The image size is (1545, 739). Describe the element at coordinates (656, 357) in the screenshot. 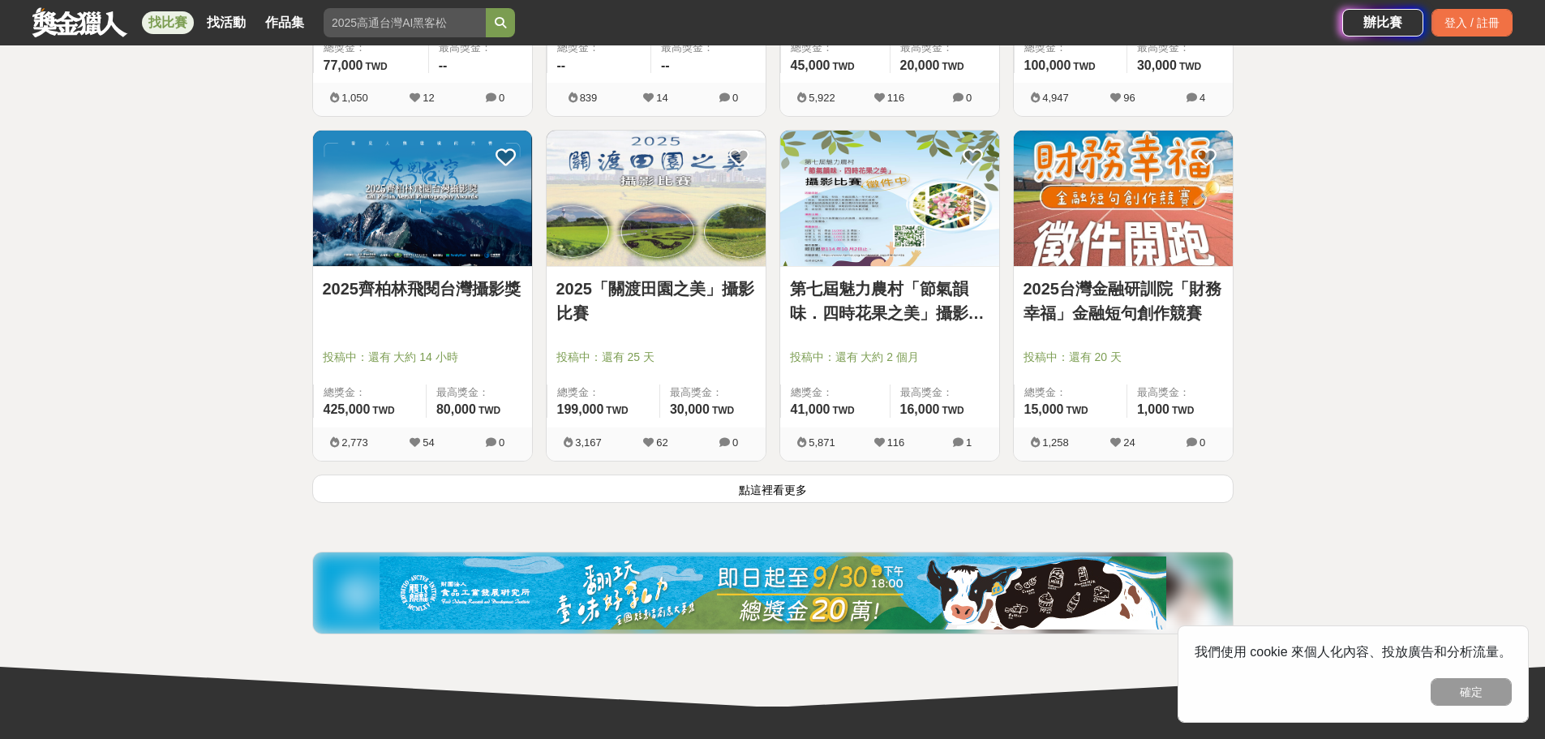

I see `span: 投稿中：還有 25 天` at that location.